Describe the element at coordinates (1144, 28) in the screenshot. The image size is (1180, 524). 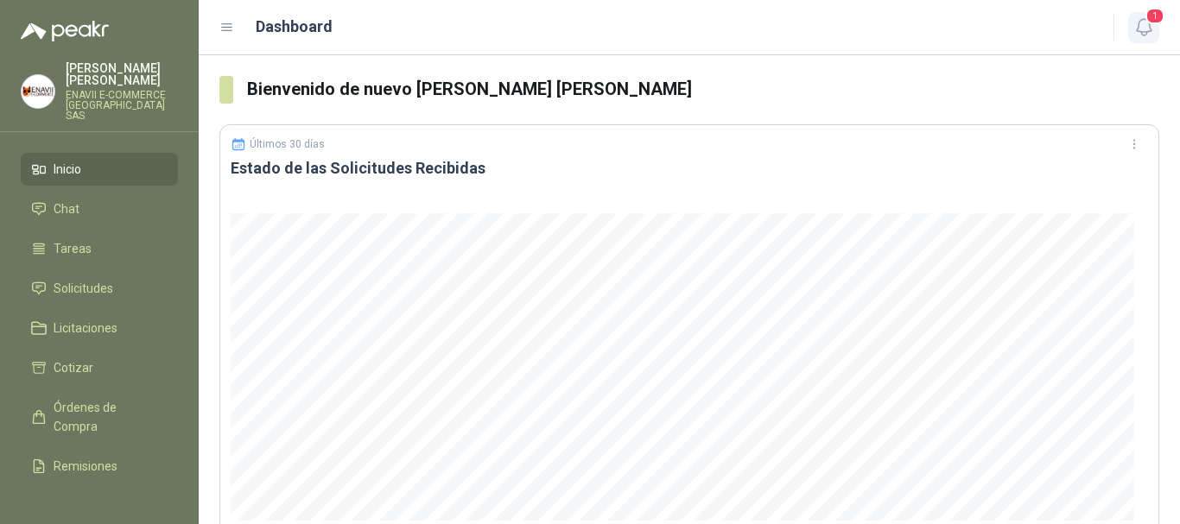
I see `button: 1` at that location.